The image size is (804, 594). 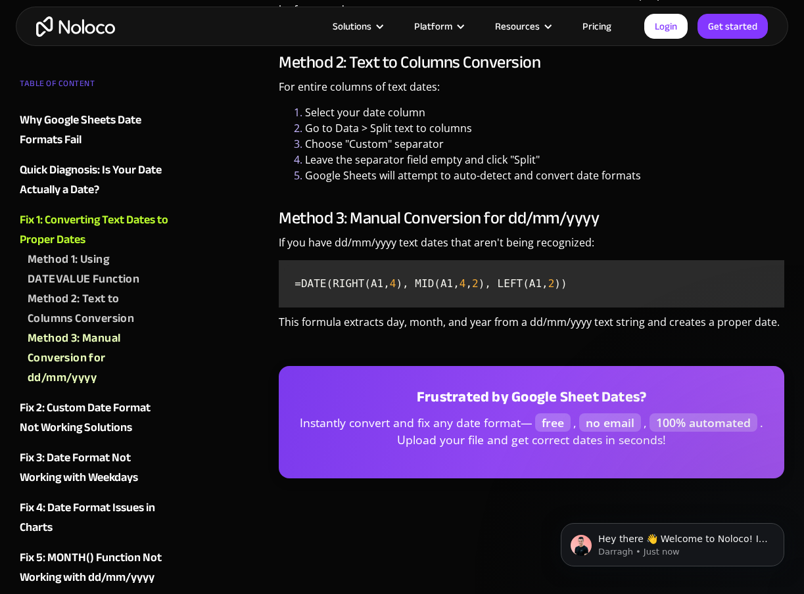 I want to click on a: Fix 3: Date Format Not Working with Weekdays, so click(x=95, y=468).